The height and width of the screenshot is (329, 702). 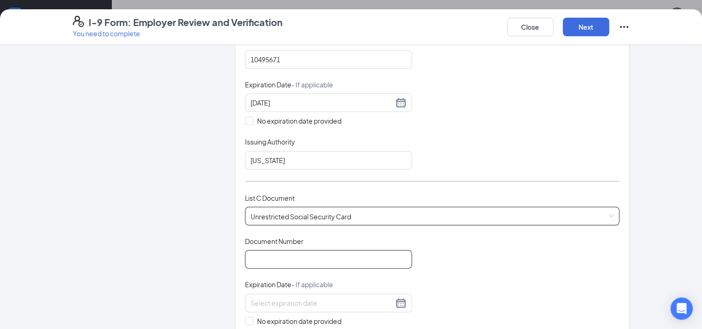 What do you see at coordinates (322, 303) in the screenshot?
I see `input: Select expiration date` at bounding box center [322, 303].